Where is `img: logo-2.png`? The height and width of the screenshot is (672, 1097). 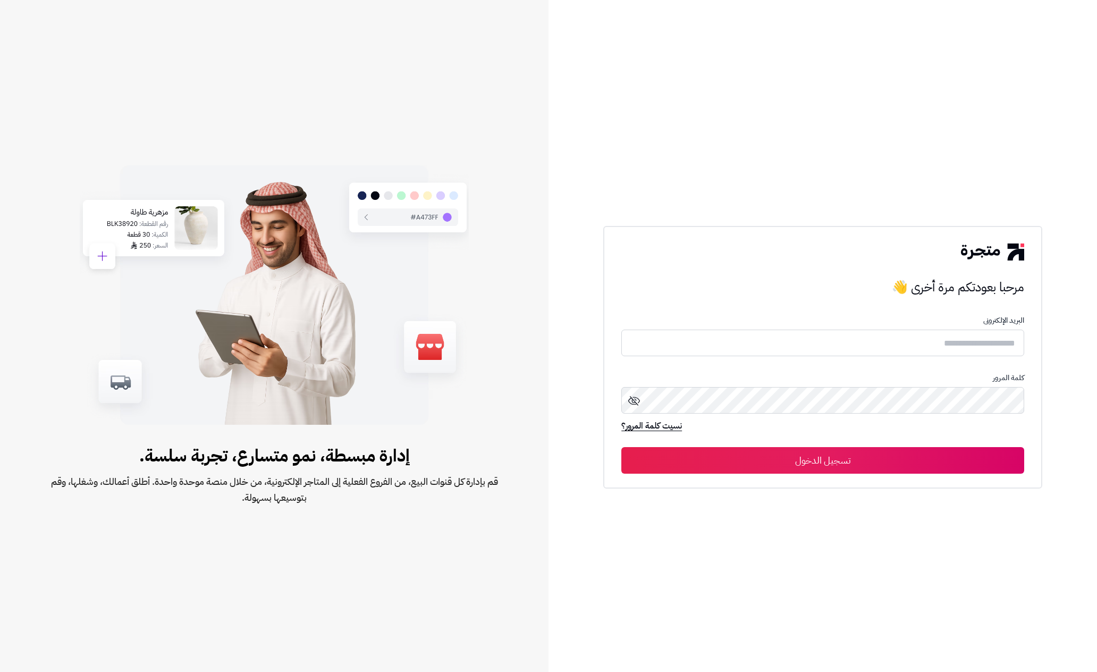
img: logo-2.png is located at coordinates (992, 252).